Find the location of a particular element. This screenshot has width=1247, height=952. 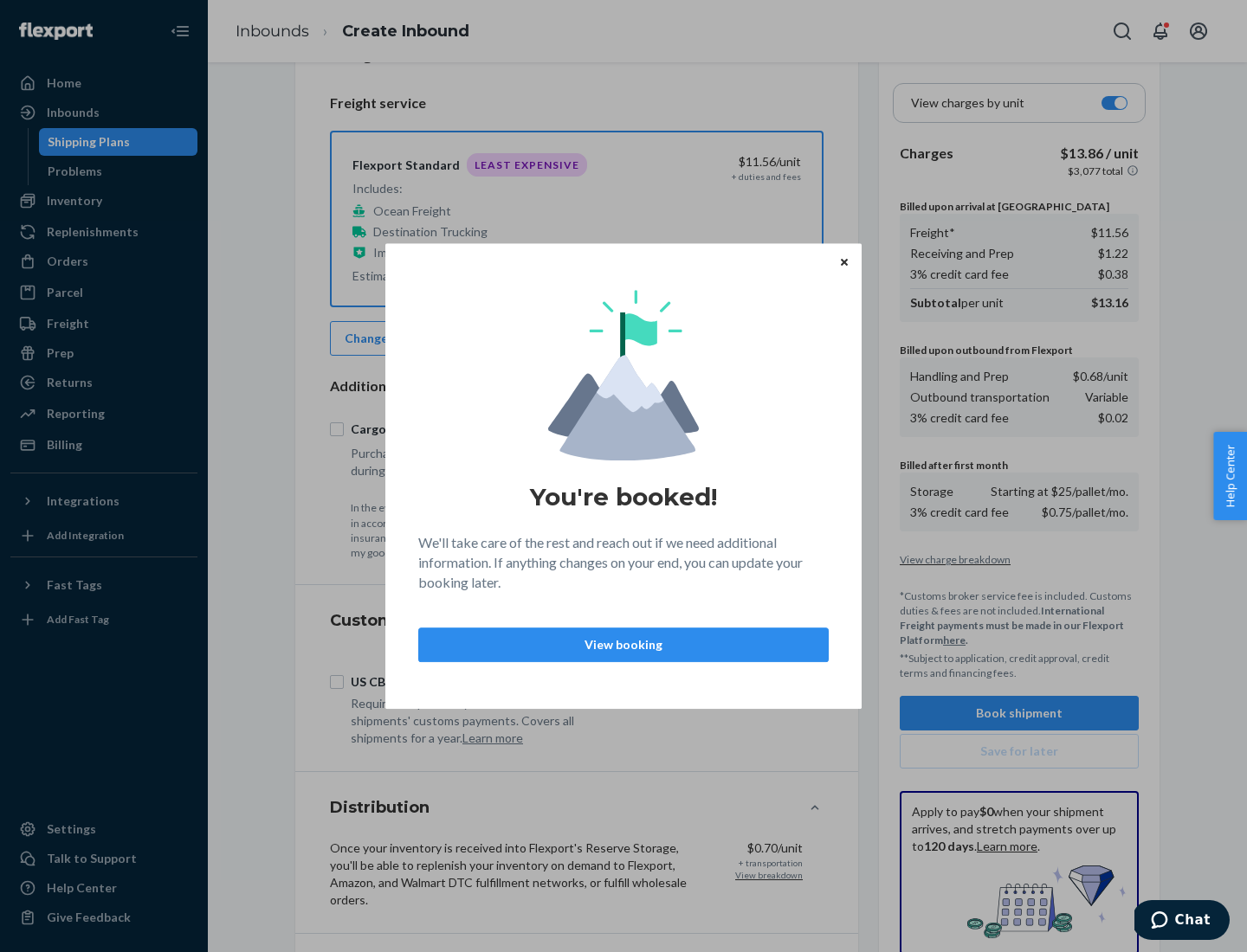

button: View booking is located at coordinates (623, 645).